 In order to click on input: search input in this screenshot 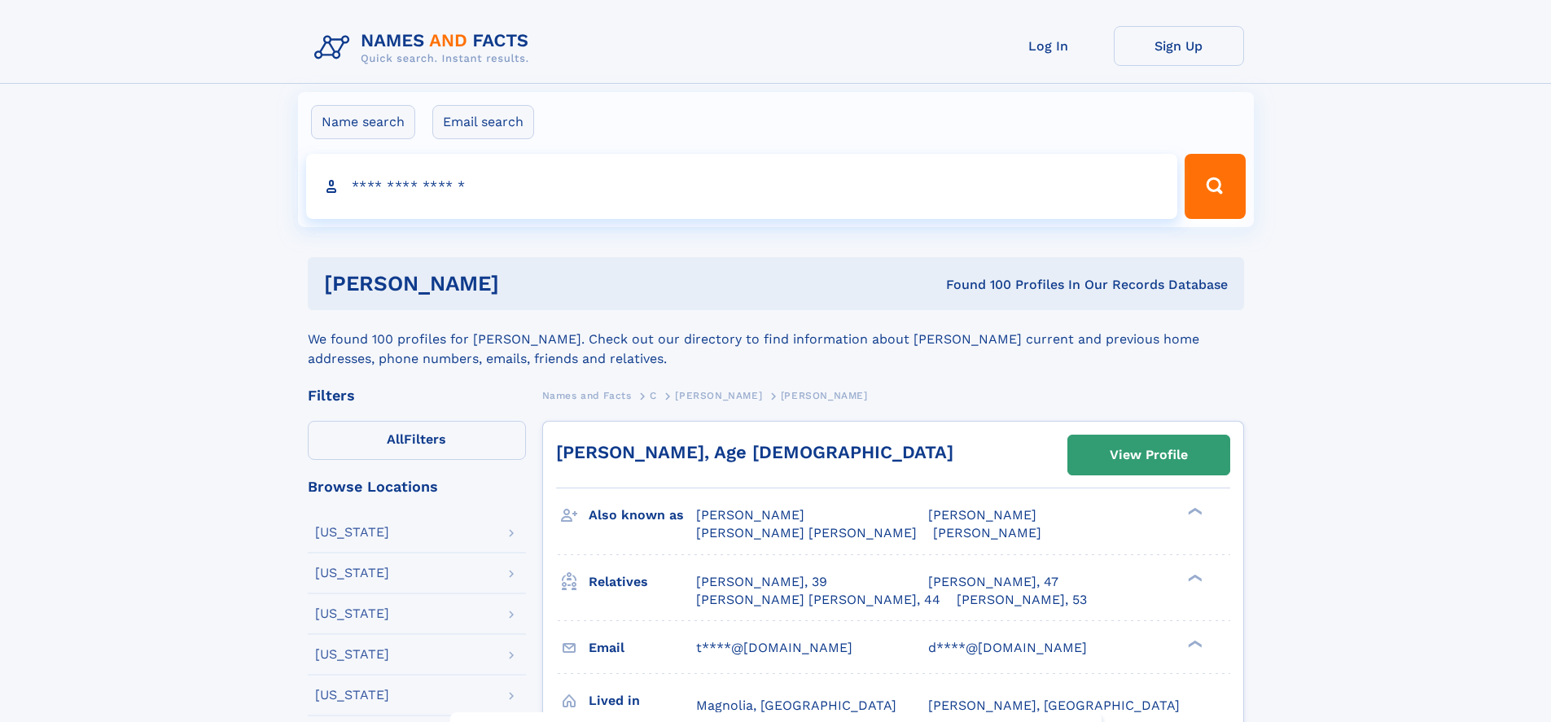, I will do `click(742, 186)`.